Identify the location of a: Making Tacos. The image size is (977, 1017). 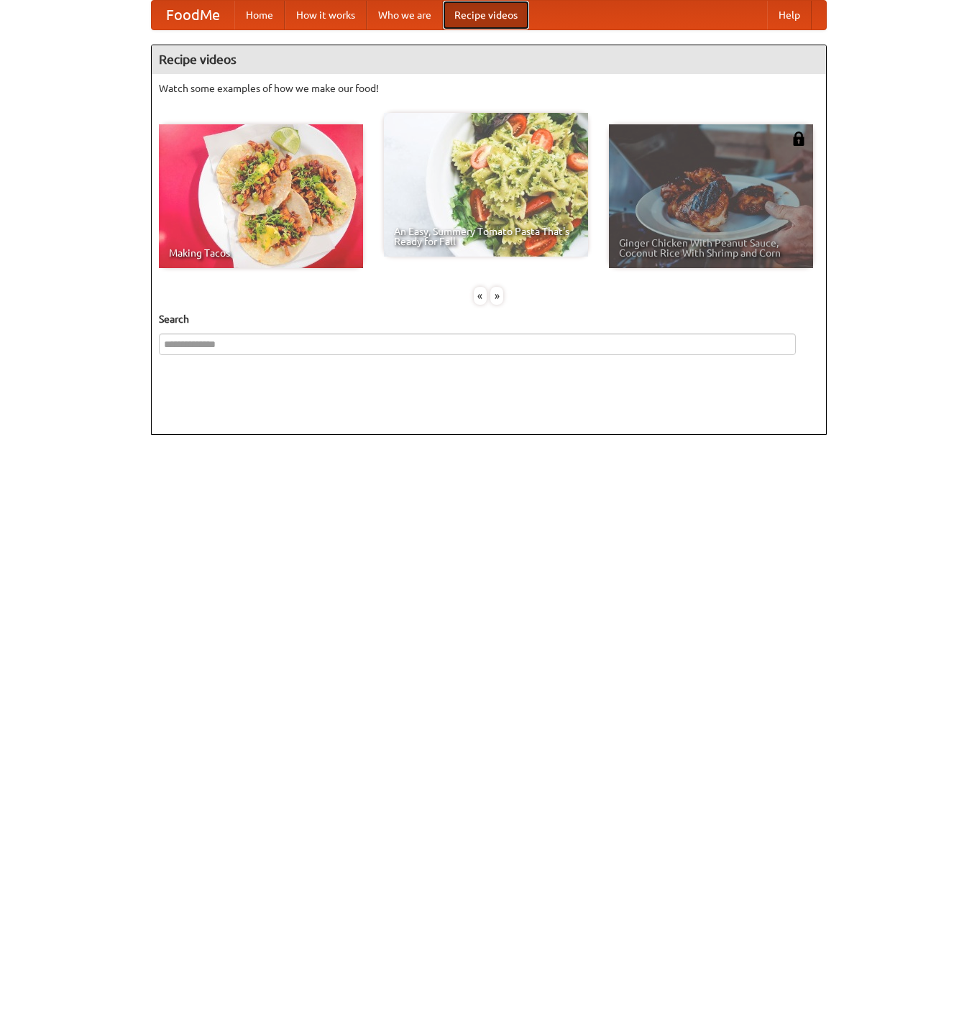
(261, 196).